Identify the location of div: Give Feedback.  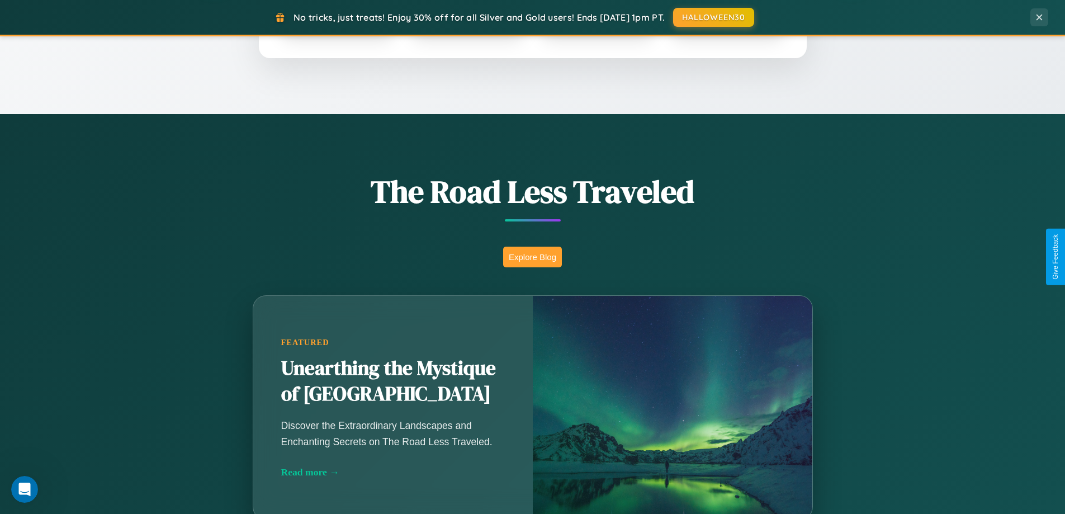
(1056, 257).